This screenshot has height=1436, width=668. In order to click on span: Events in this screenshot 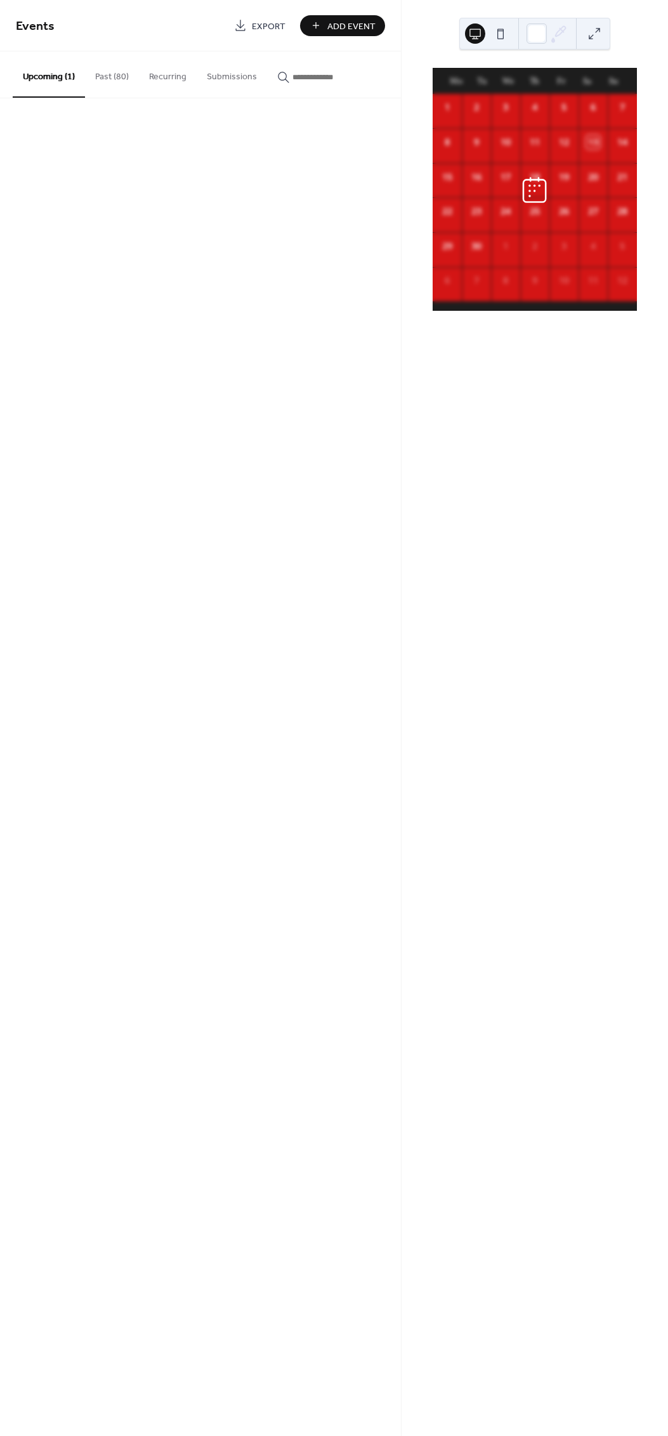, I will do `click(35, 26)`.